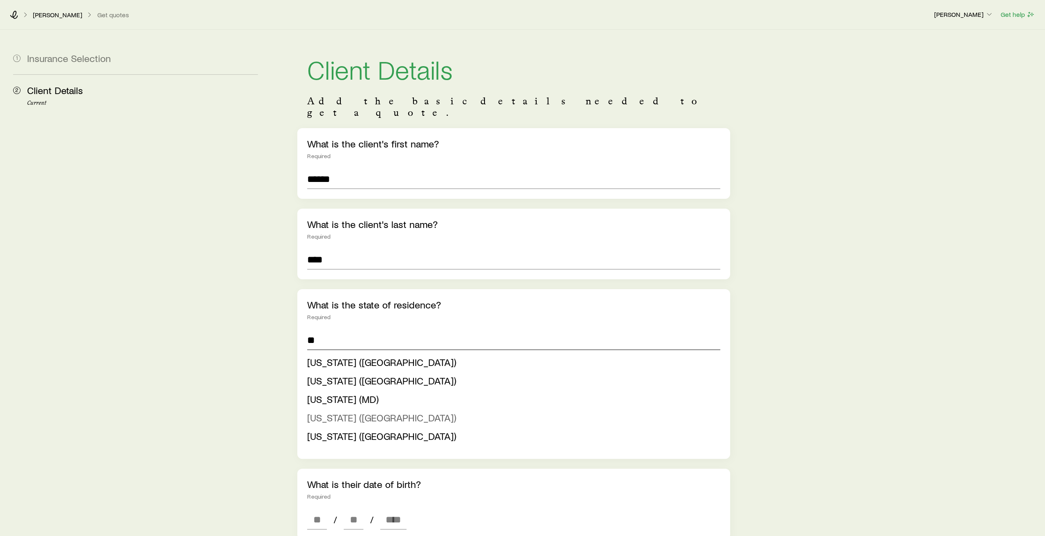 The width and height of the screenshot is (1045, 536). I want to click on li: Maryland (MD), so click(511, 399).